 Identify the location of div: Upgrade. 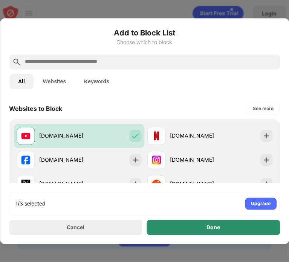
(261, 204).